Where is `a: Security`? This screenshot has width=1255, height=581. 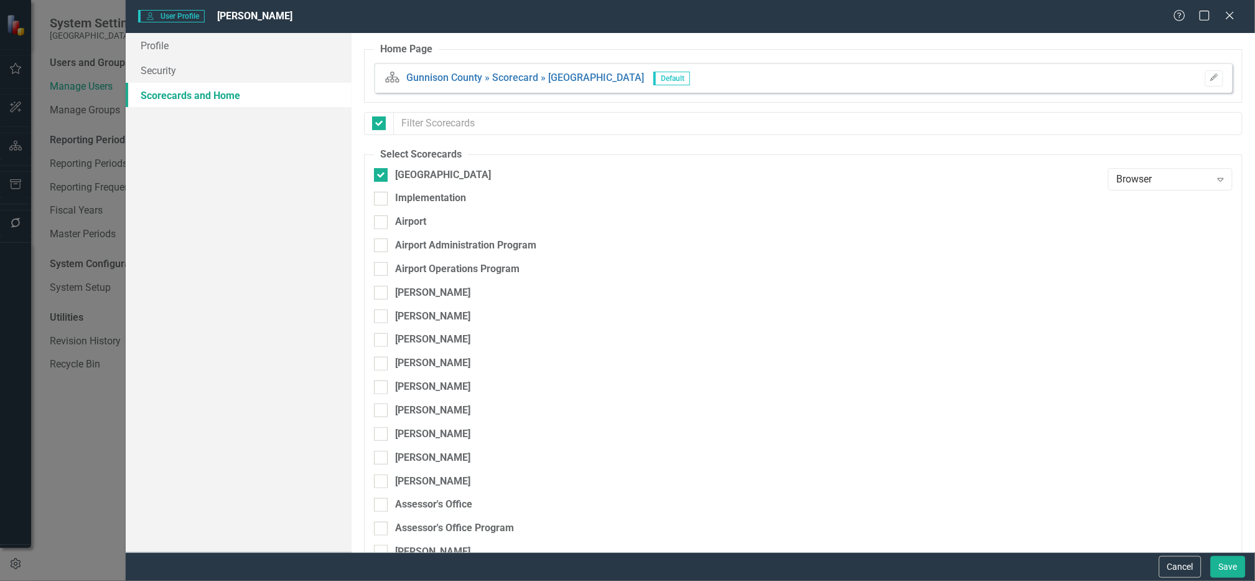 a: Security is located at coordinates (238, 70).